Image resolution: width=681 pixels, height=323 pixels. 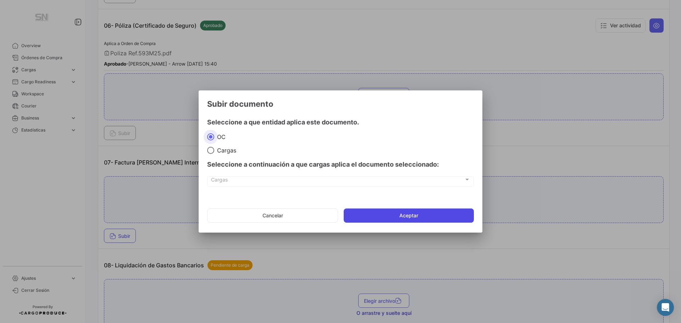 I want to click on h3: Subir documento, so click(x=340, y=104).